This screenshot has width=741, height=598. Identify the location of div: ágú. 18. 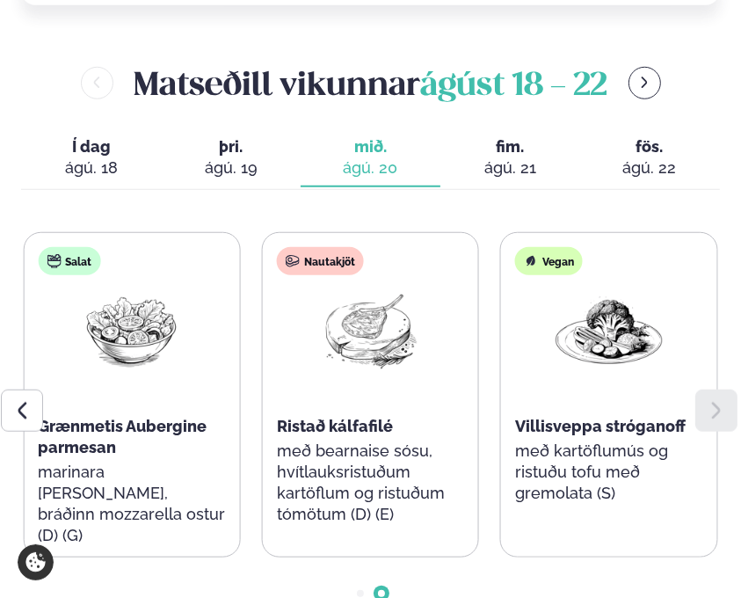
(91, 168).